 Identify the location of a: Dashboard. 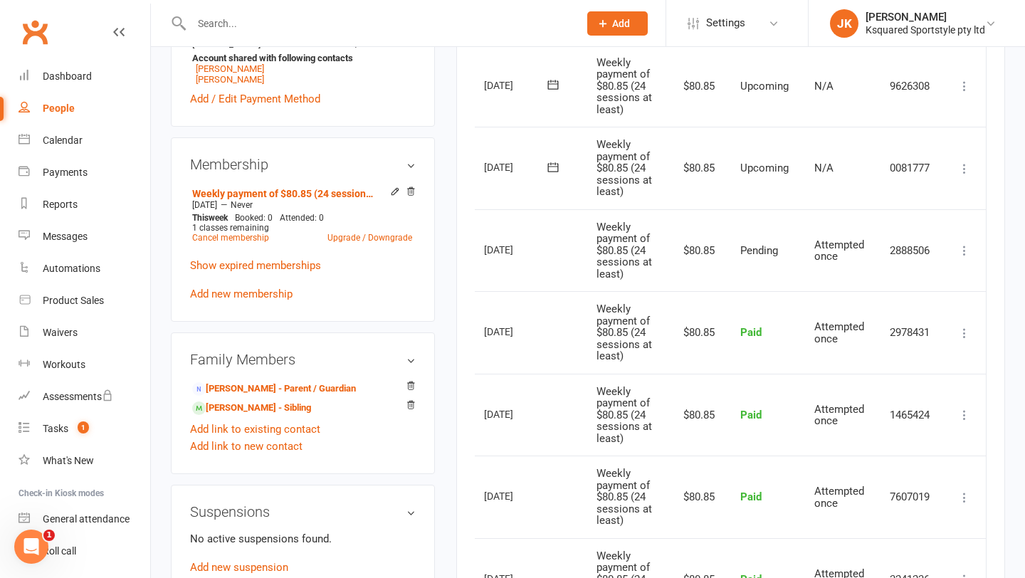
(84, 76).